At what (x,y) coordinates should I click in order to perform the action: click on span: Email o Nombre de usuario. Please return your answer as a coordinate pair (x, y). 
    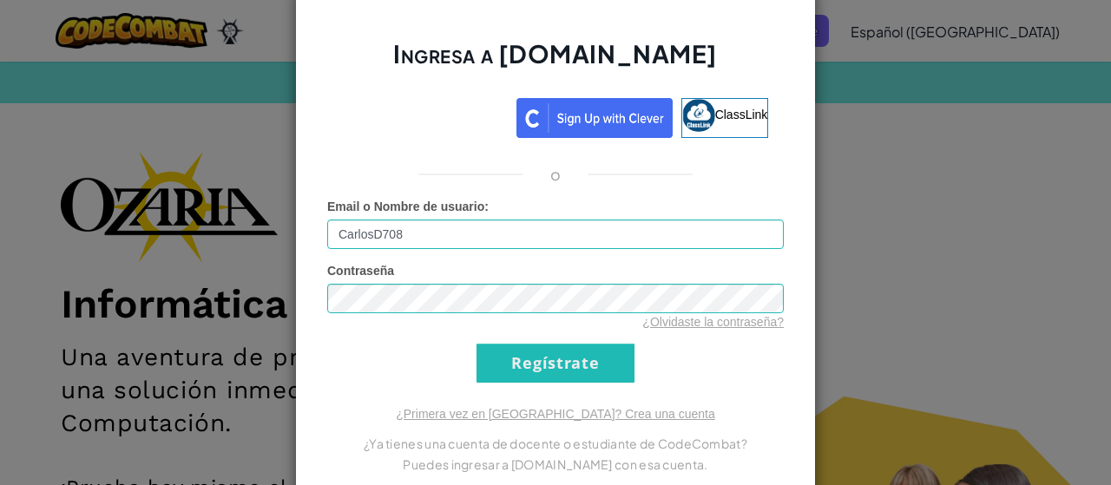
    Looking at the image, I should click on (405, 207).